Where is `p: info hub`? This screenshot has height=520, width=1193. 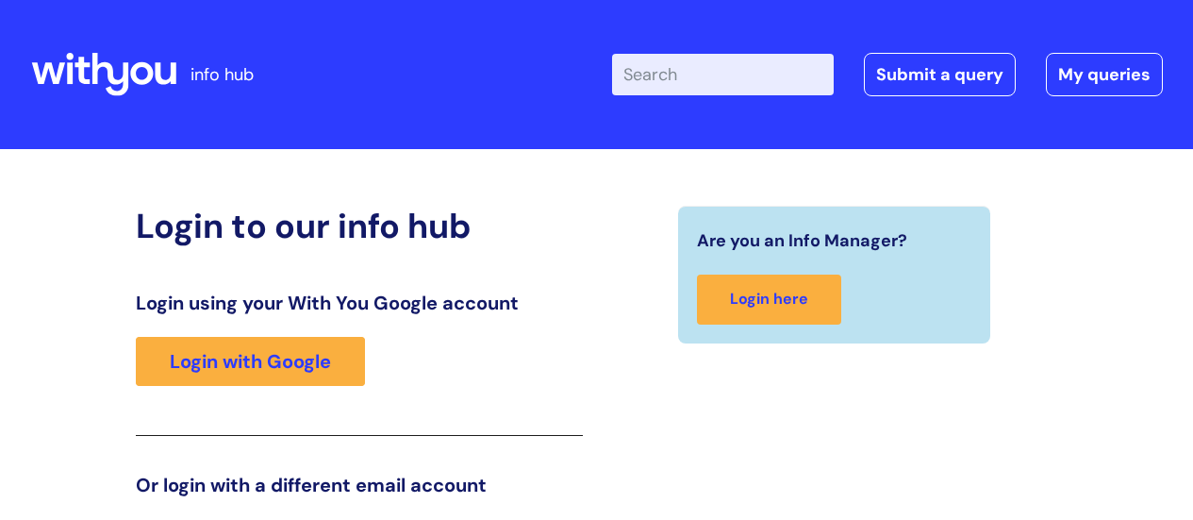 p: info hub is located at coordinates (222, 75).